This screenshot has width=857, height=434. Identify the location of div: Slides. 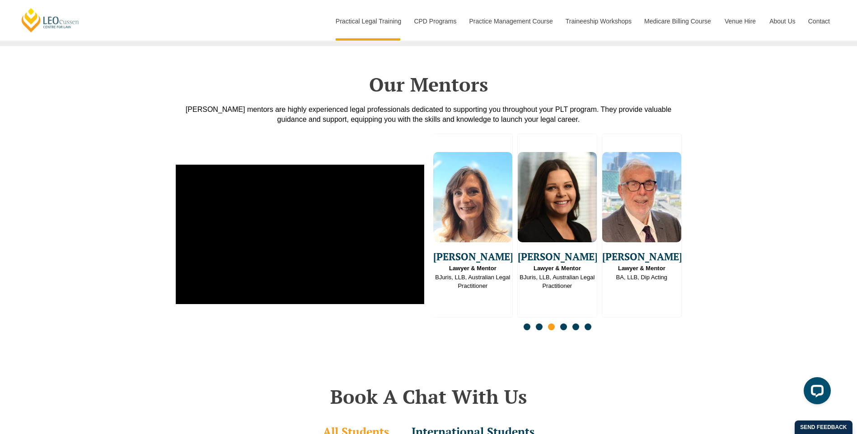
(557, 235).